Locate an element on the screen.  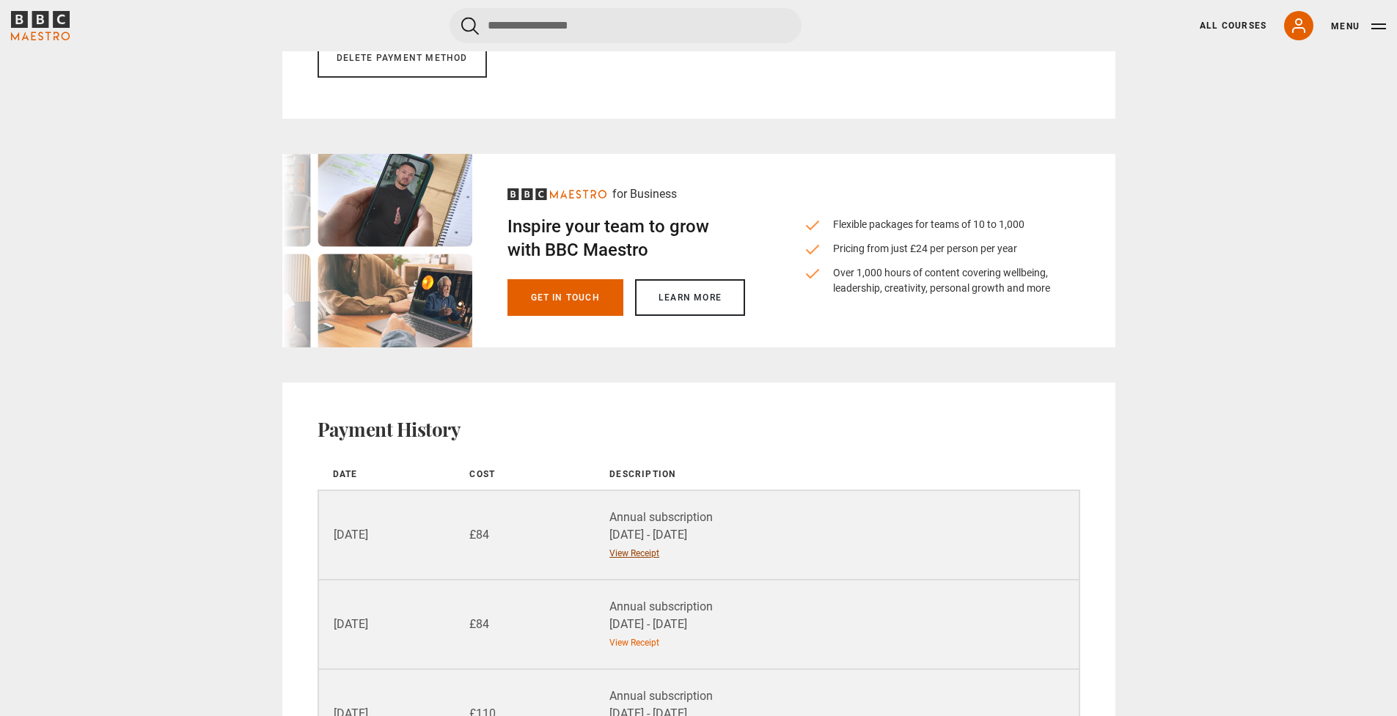
a: BBC Maestro is located at coordinates (40, 26).